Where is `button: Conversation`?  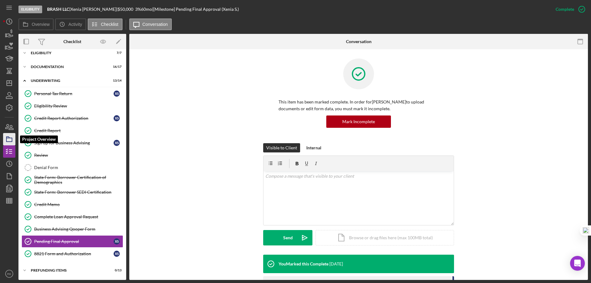 button: Conversation is located at coordinates (150, 24).